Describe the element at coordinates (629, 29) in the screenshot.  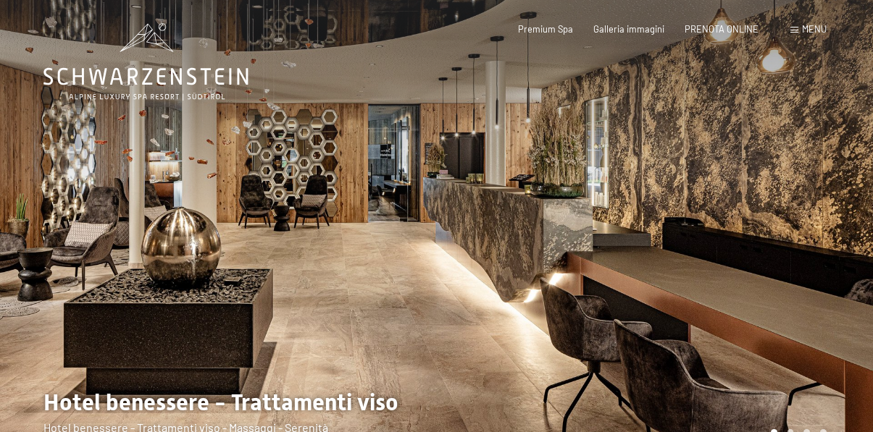
I see `span: Galleria immagini` at that location.